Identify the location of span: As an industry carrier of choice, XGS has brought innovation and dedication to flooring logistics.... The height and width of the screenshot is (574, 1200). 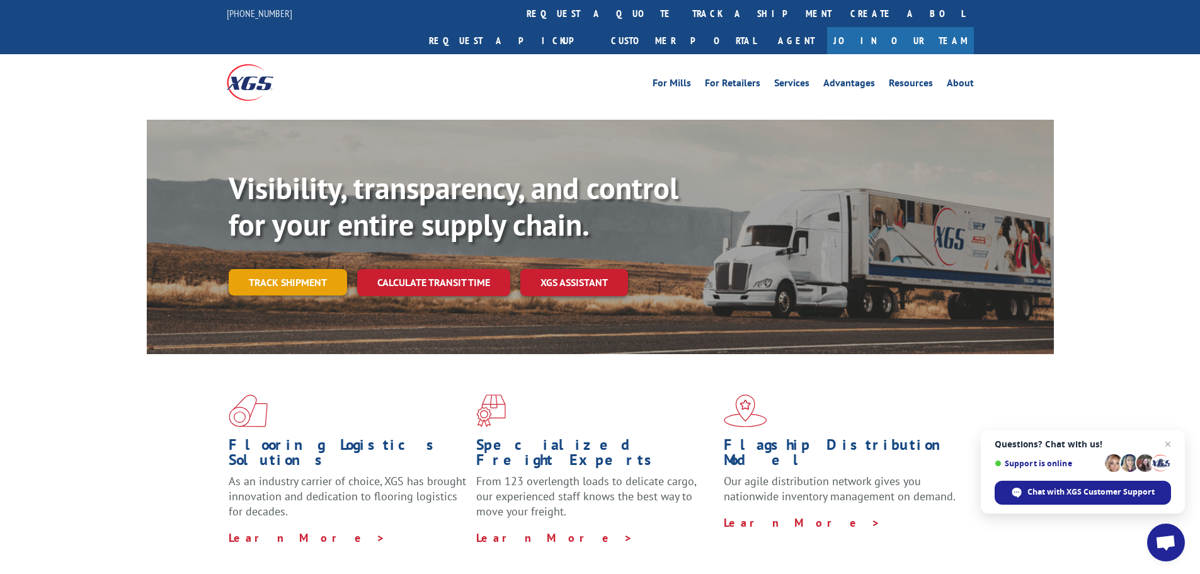
(347, 496).